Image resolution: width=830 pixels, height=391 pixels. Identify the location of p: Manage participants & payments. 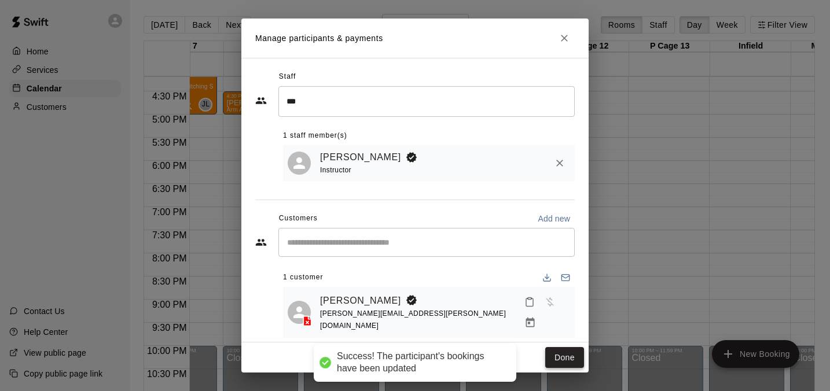
(319, 38).